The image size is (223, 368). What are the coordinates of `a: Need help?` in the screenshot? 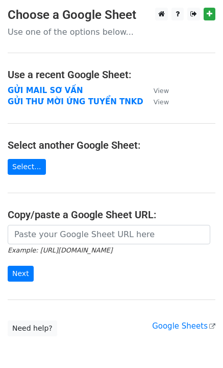 It's located at (32, 328).